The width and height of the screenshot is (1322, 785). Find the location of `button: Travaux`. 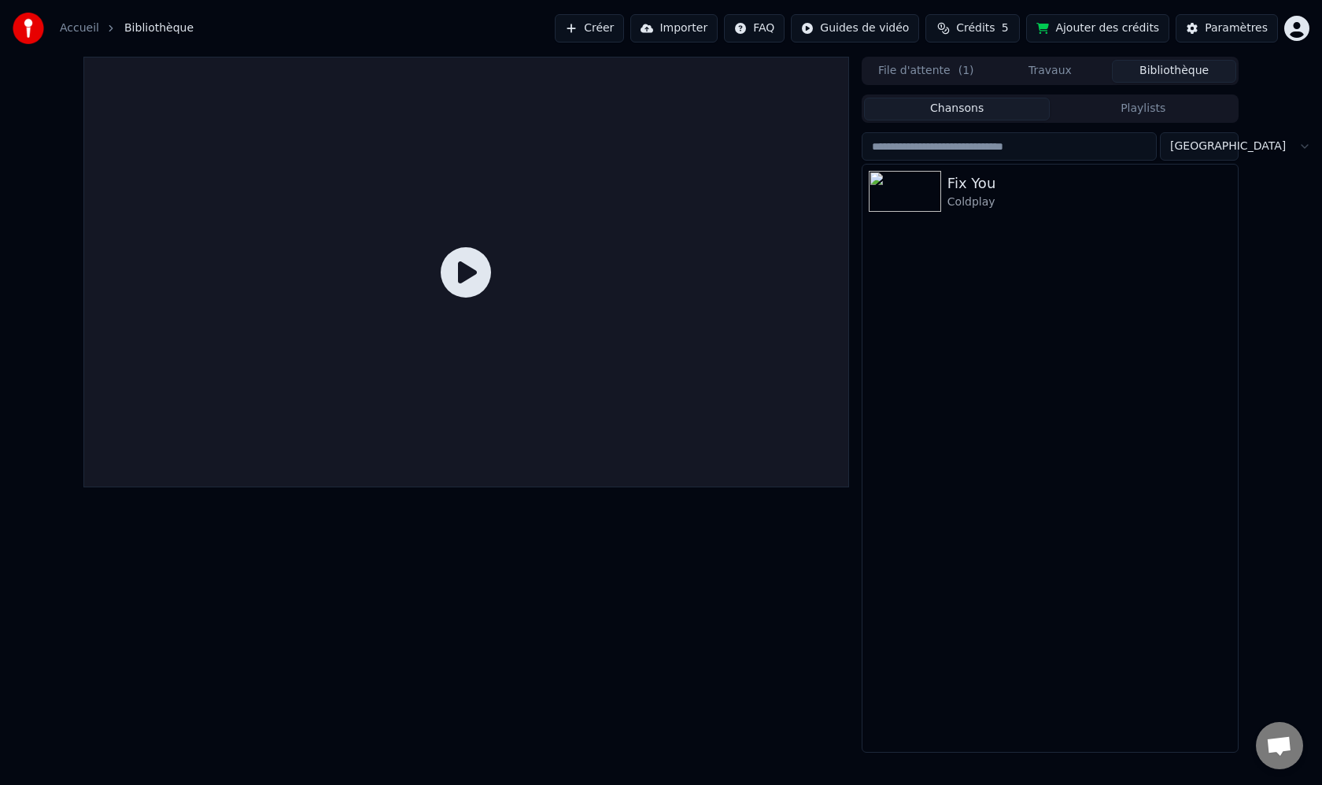

button: Travaux is located at coordinates (1051, 71).